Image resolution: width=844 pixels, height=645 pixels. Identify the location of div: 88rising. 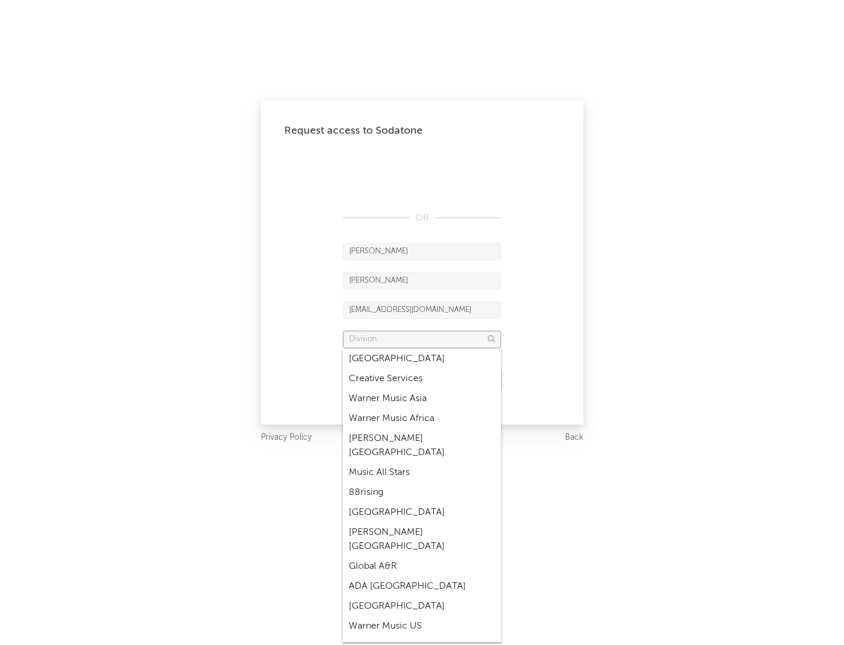
(422, 492).